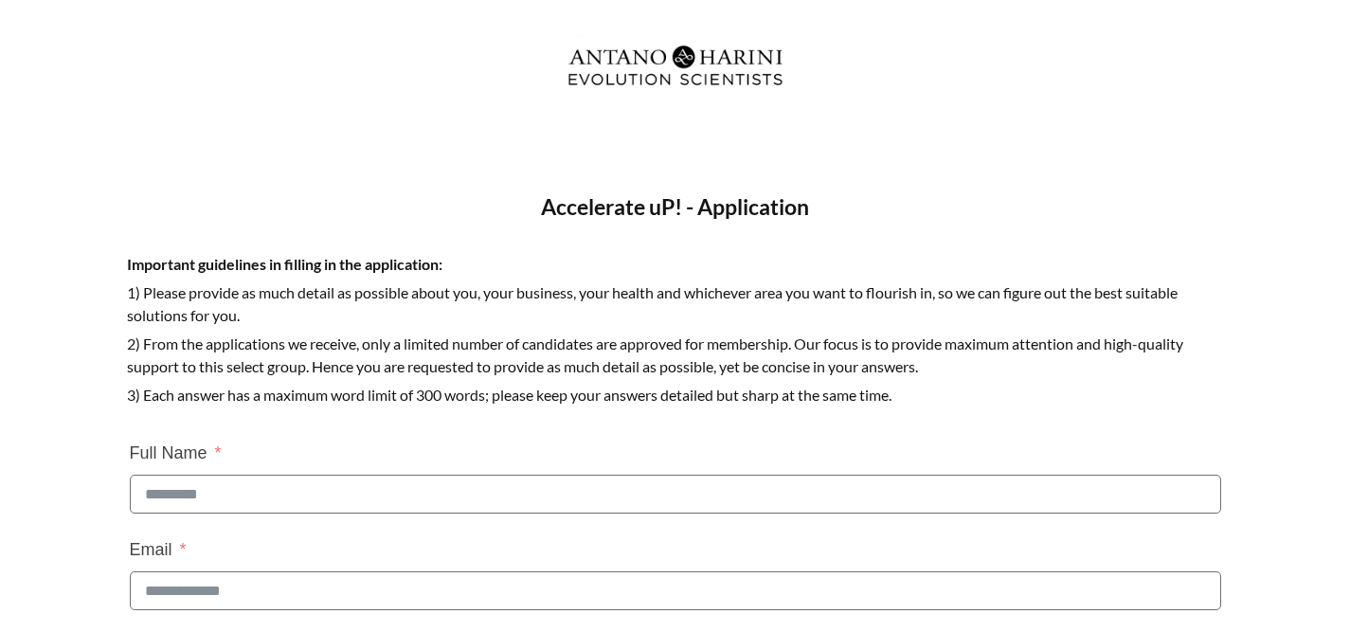 This screenshot has height=632, width=1350. Describe the element at coordinates (675, 398) in the screenshot. I see `p: 3) Each answer has a maximum word limit of 300 words; please keep your answers detailed but sharp...` at that location.